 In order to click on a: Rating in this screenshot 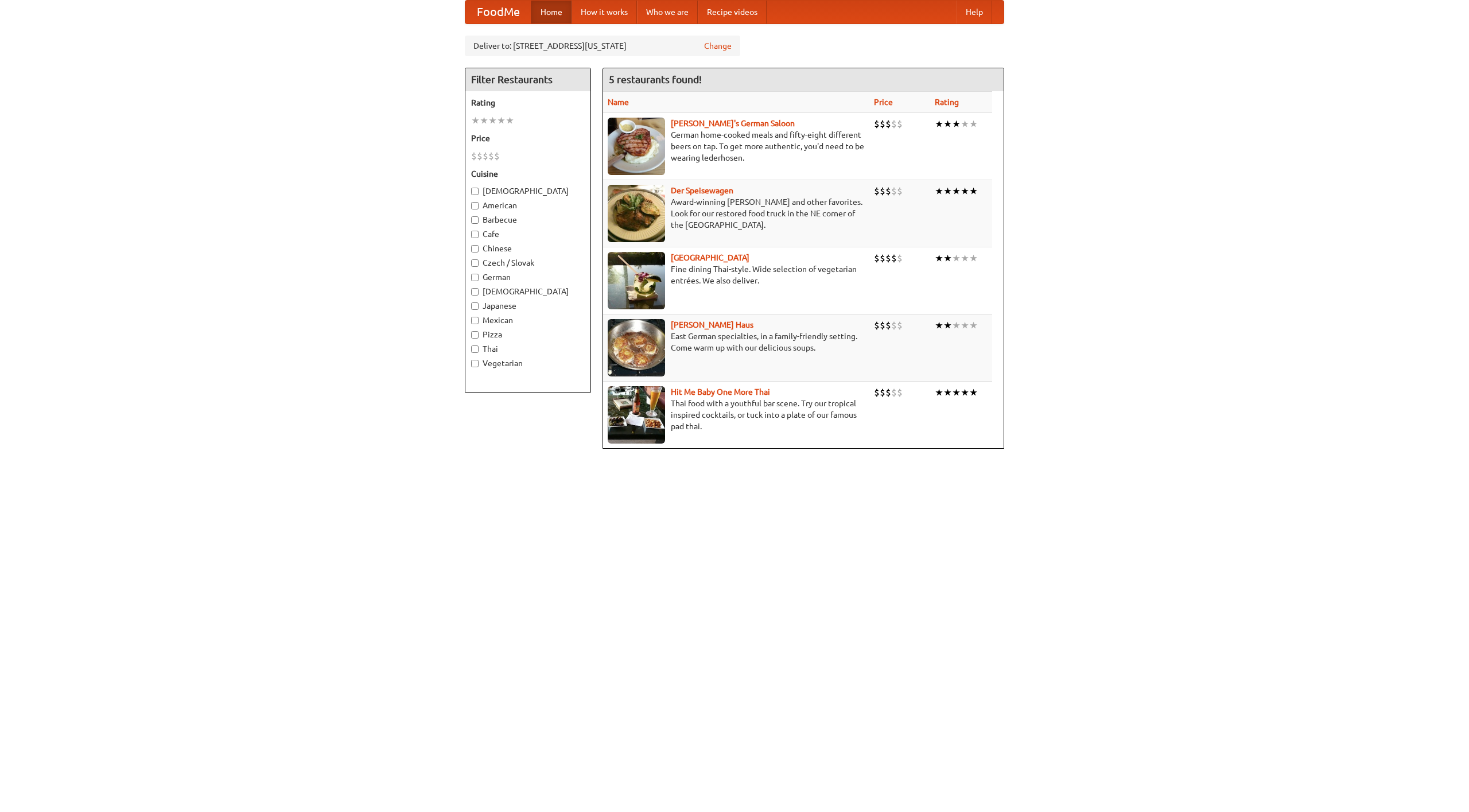, I will do `click(947, 102)`.